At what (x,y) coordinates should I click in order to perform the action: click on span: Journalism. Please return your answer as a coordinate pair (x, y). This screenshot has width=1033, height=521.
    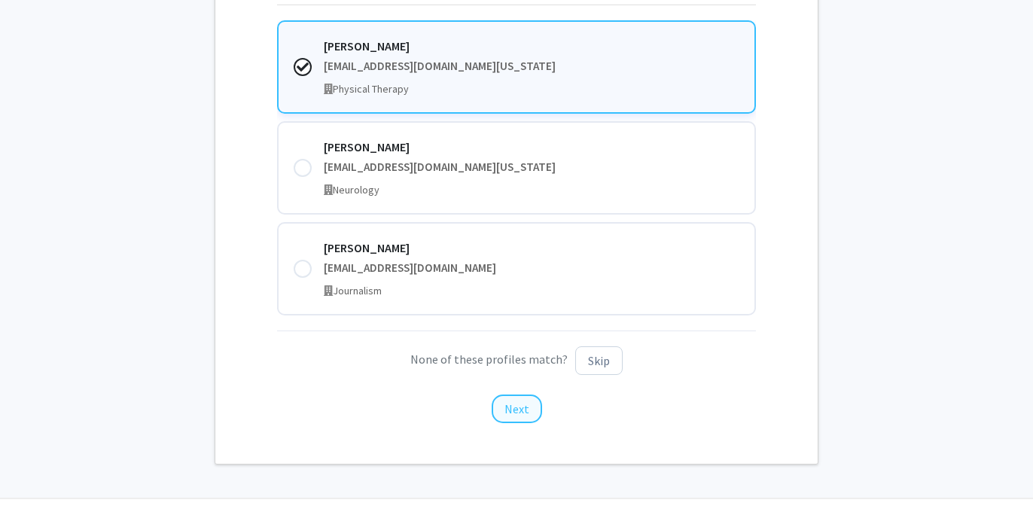
    Looking at the image, I should click on (357, 291).